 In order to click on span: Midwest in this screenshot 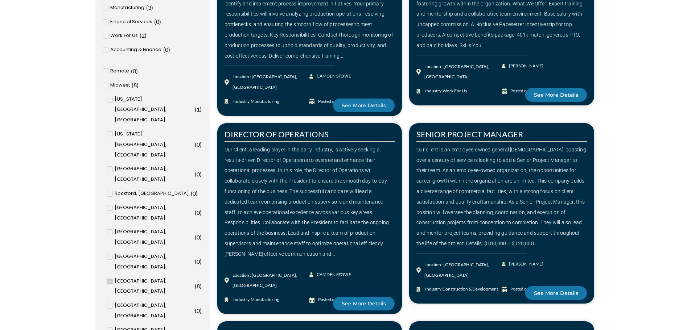, I will do `click(120, 85)`.